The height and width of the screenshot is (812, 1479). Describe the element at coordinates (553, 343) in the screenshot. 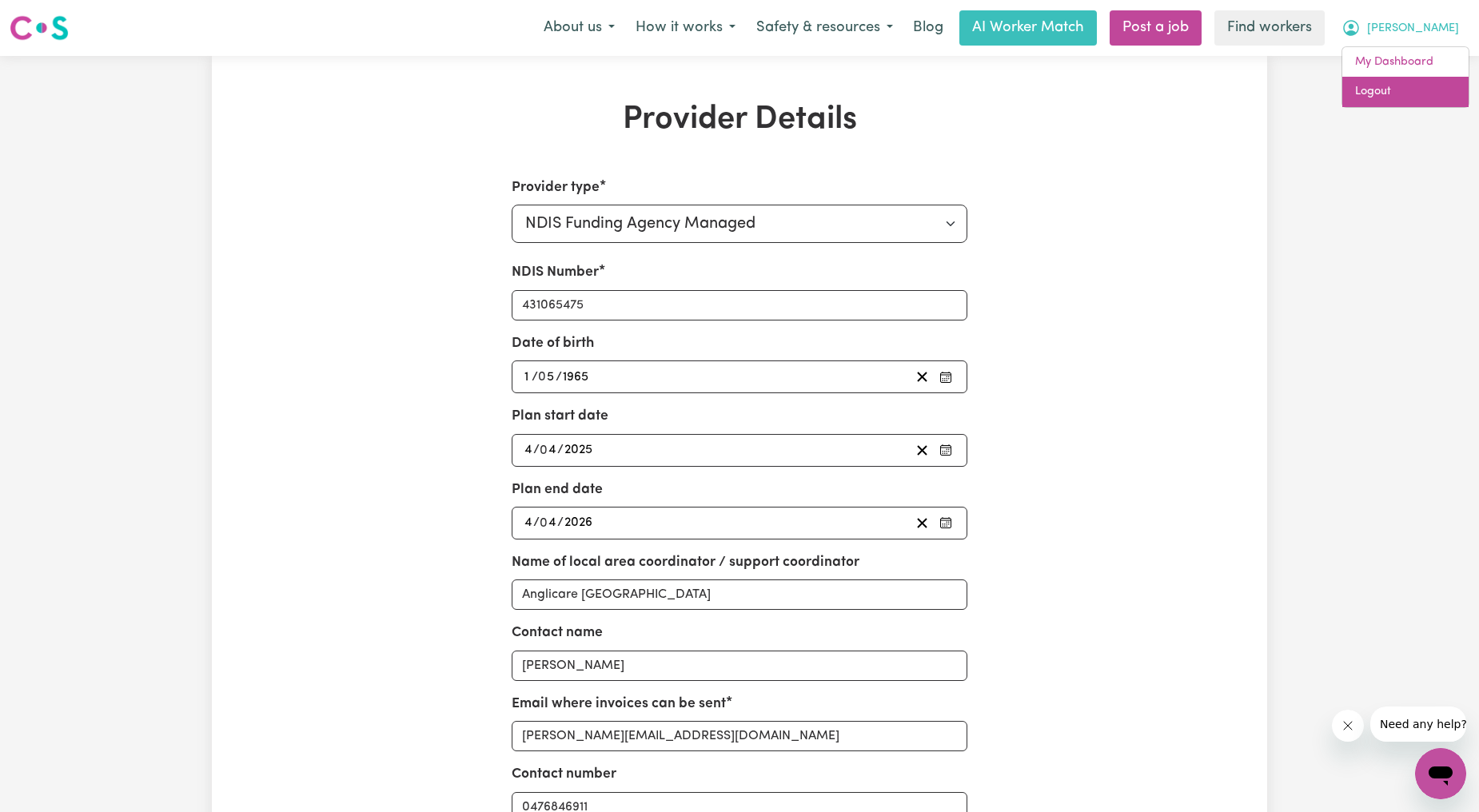

I see `label: Date of birth` at that location.